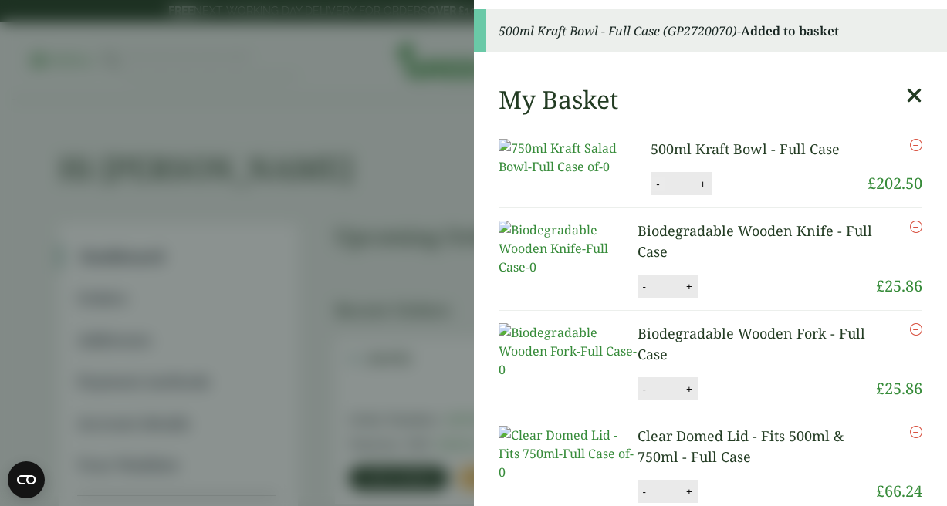 The image size is (947, 506). Describe the element at coordinates (894, 183) in the screenshot. I see `bdi: 202.50` at that location.